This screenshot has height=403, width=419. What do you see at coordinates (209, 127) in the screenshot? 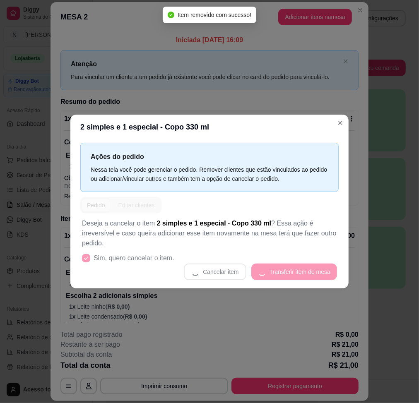
I see `header: 2 simples e 1 especial - Copo 330 ml` at bounding box center [209, 127].